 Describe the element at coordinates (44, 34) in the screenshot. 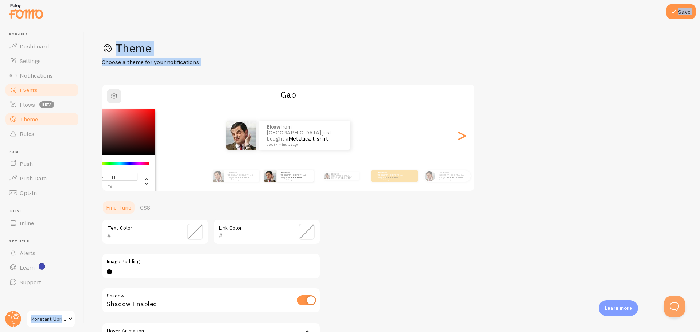

I see `span: Pop-ups` at that location.